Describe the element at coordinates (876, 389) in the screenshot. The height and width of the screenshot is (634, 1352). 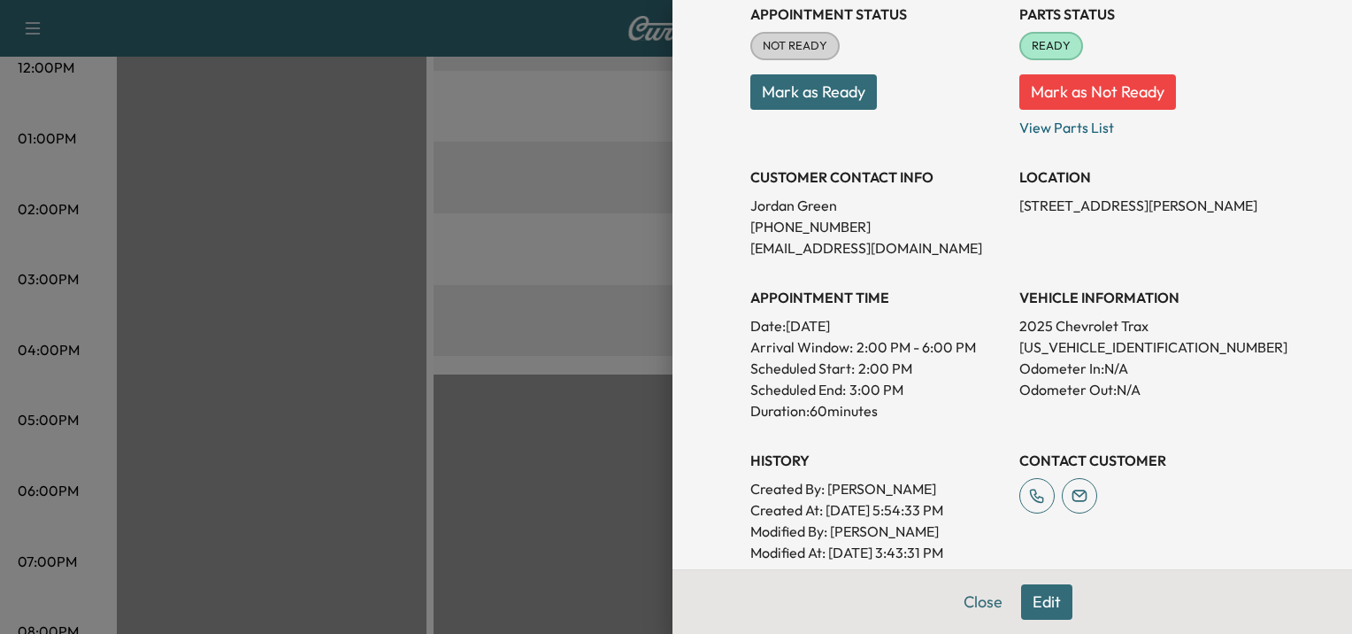
I see `p: 3:00 PM` at that location.